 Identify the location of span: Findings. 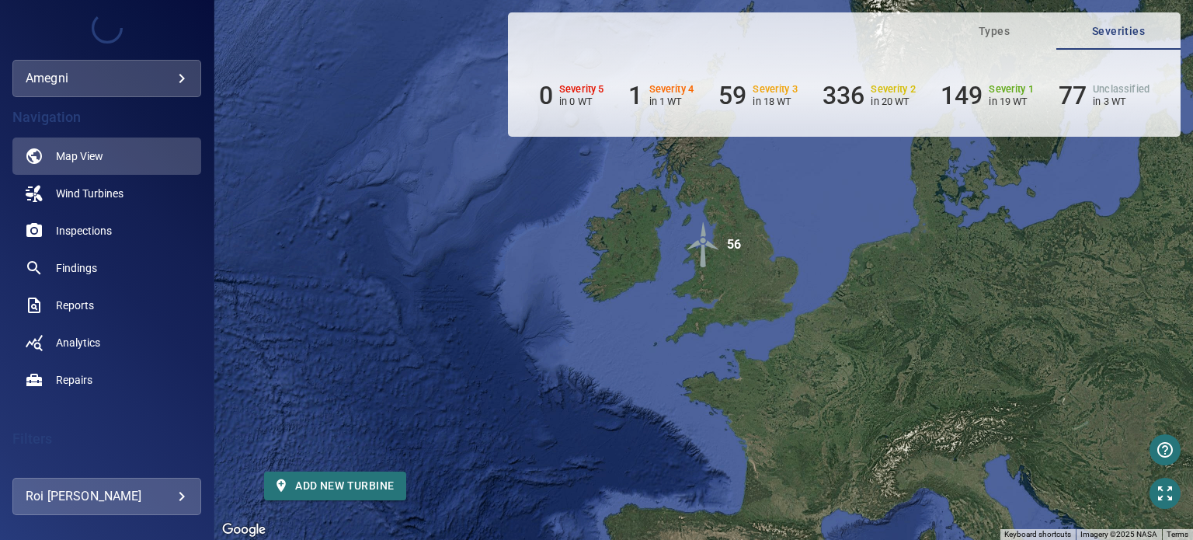
(76, 268).